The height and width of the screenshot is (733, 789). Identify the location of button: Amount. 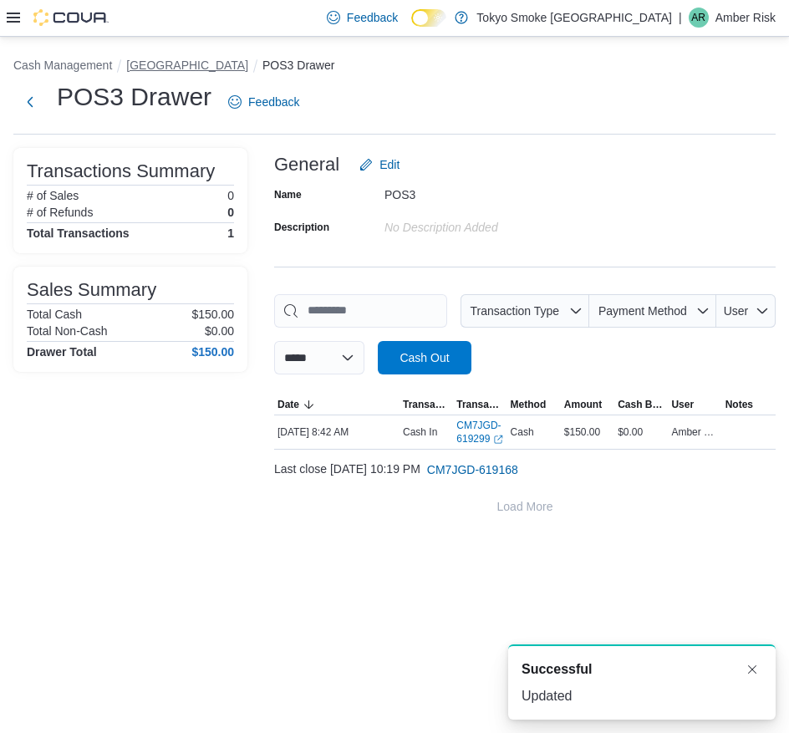
(588, 405).